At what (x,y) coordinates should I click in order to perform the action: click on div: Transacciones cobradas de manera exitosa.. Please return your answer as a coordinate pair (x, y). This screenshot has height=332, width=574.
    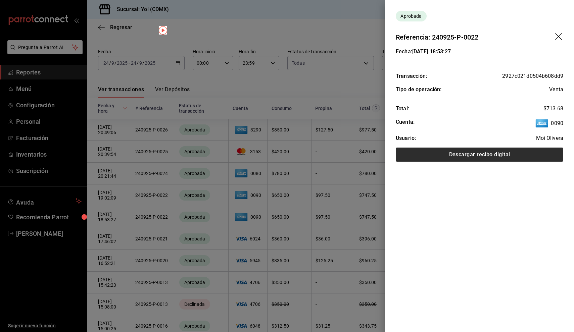
    Looking at the image, I should click on (411, 16).